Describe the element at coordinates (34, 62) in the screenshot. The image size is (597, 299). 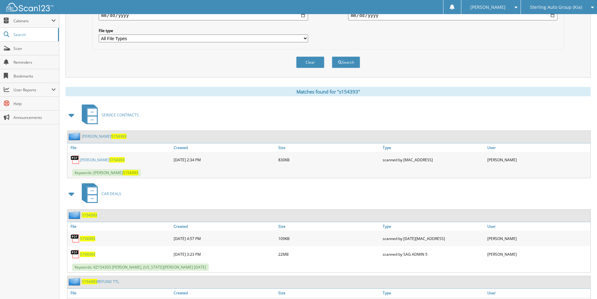
I see `span: Reminders` at that location.